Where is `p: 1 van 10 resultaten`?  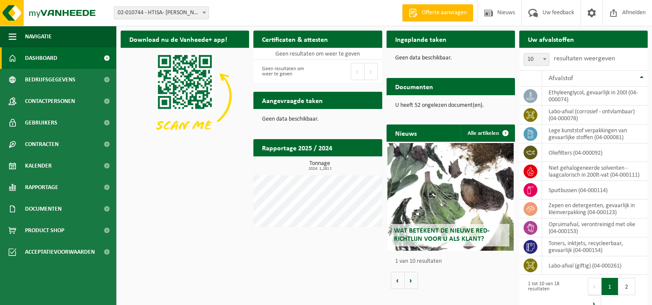
p: 1 van 10 resultaten is located at coordinates (453, 262).